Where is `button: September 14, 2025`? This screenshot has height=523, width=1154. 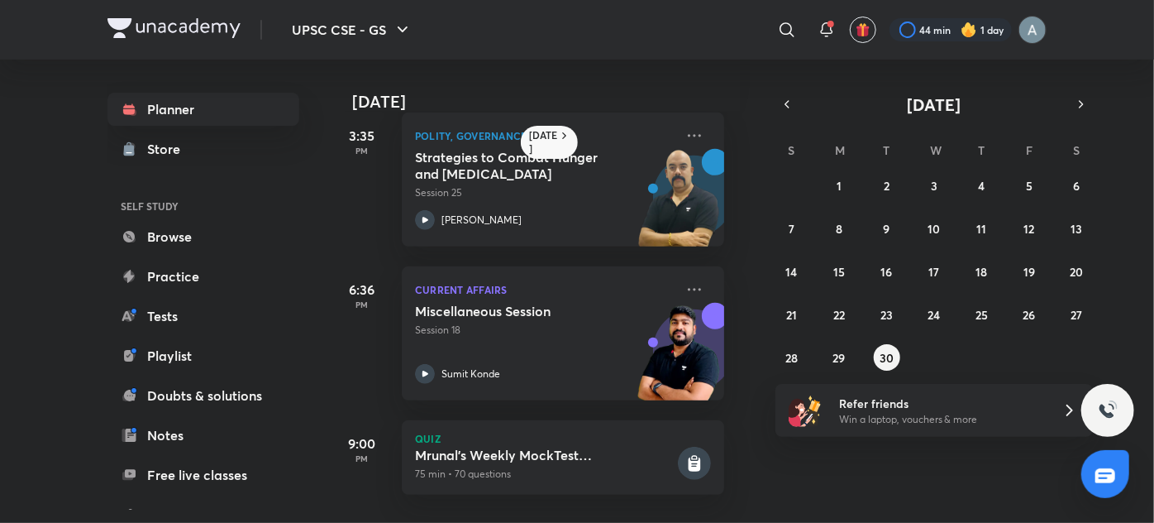
button: September 14, 2025 is located at coordinates (792, 271).